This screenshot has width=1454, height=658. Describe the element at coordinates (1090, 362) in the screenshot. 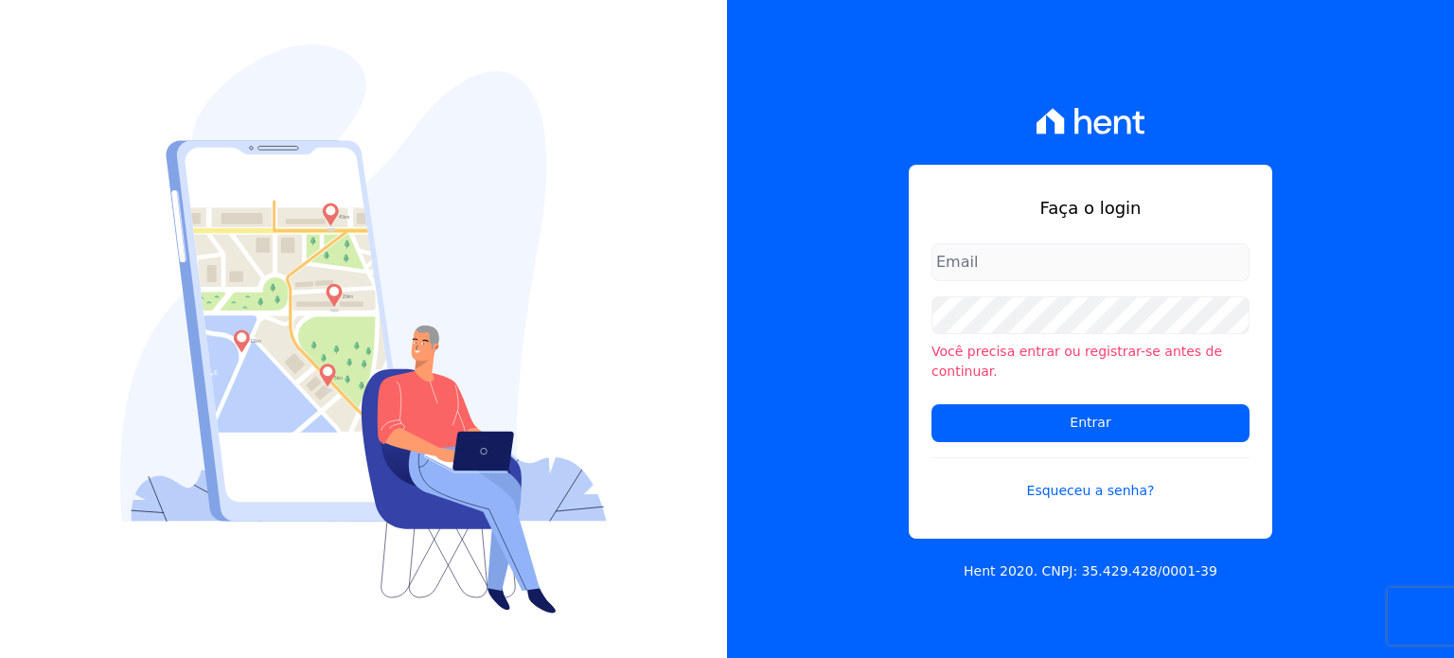

I see `li: Você precisa entrar ou registrar-se antes de continuar.` at that location.